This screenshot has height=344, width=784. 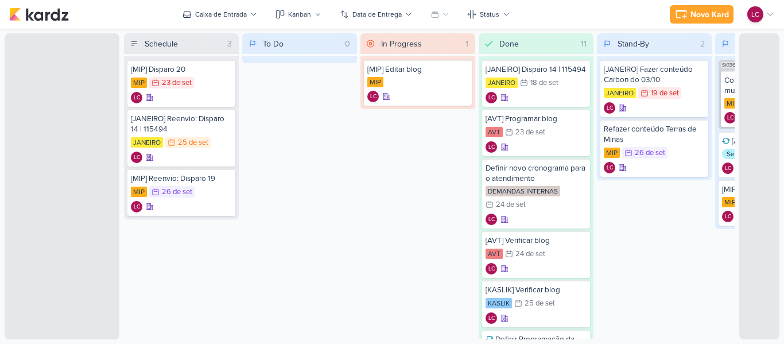 I want to click on img: kardz.app, so click(x=39, y=14).